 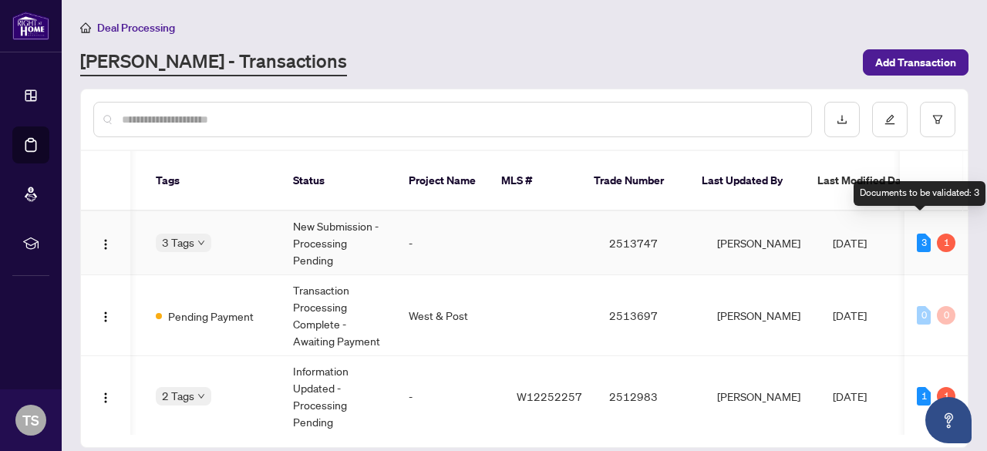 What do you see at coordinates (919, 193) in the screenshot?
I see `div: Documents to be validated: 3` at bounding box center [919, 193].